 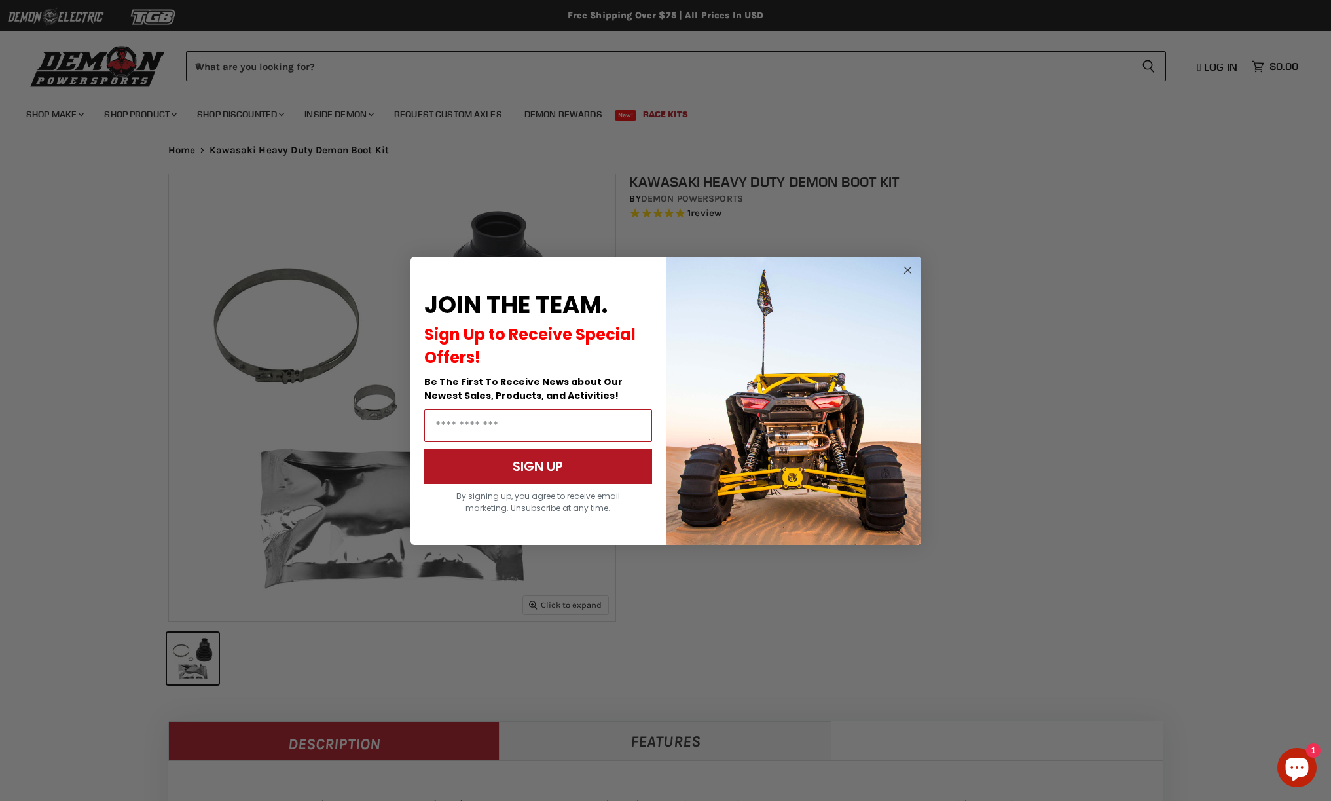 I want to click on button: SIGN UP, so click(x=538, y=466).